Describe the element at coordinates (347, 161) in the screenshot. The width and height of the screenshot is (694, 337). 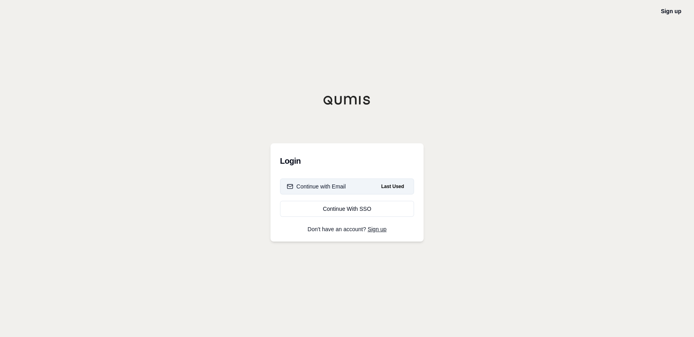
I see `h3: Login` at that location.